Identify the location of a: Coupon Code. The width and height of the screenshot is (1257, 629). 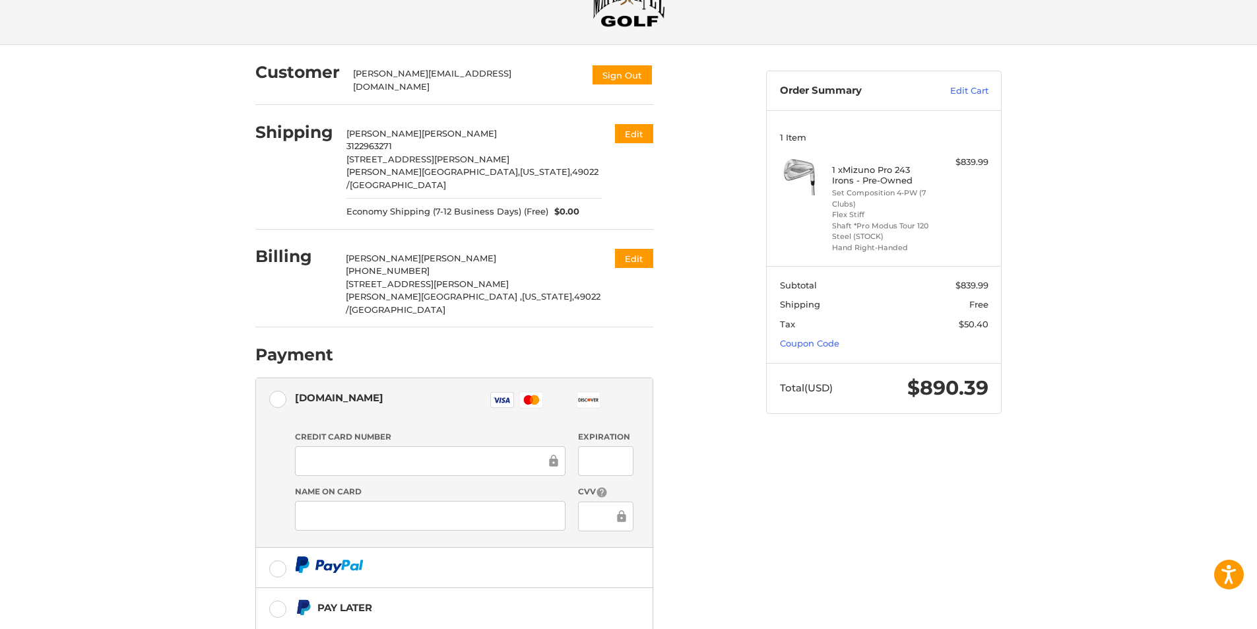
(810, 343).